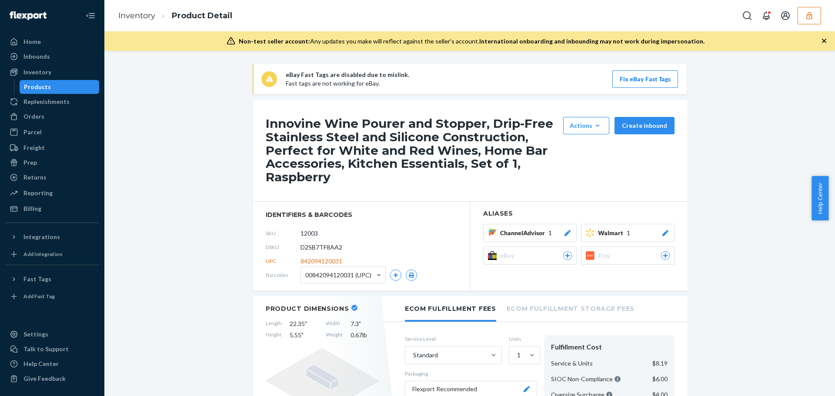 Image resolution: width=835 pixels, height=396 pixels. Describe the element at coordinates (338, 275) in the screenshot. I see `span: 00842094120031 (UPC)` at that location.